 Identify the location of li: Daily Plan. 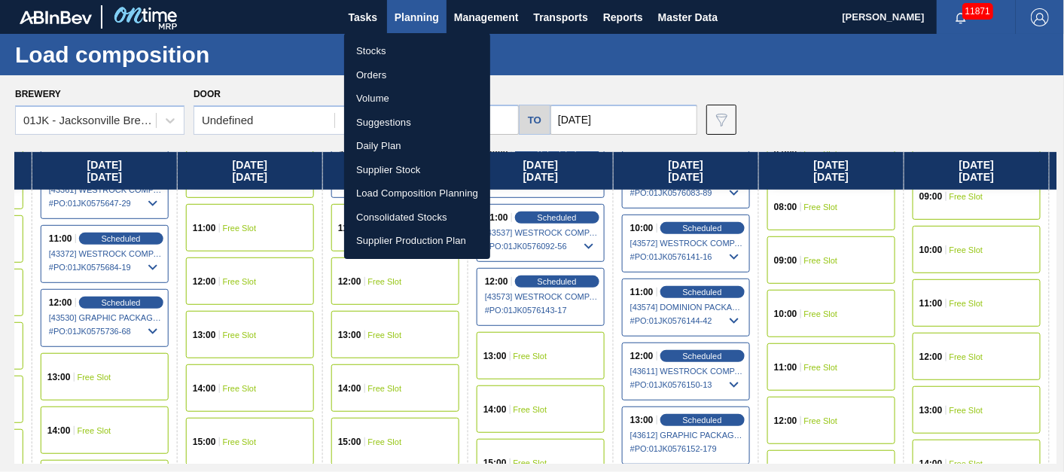
(417, 146).